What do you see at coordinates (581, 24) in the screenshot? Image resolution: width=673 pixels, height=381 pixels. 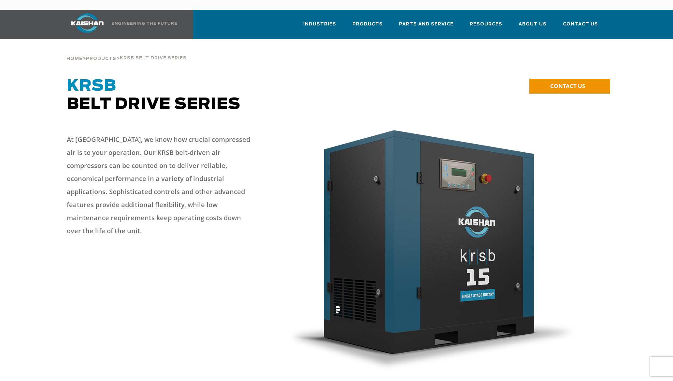 I see `span: Contact Us` at bounding box center [581, 24].